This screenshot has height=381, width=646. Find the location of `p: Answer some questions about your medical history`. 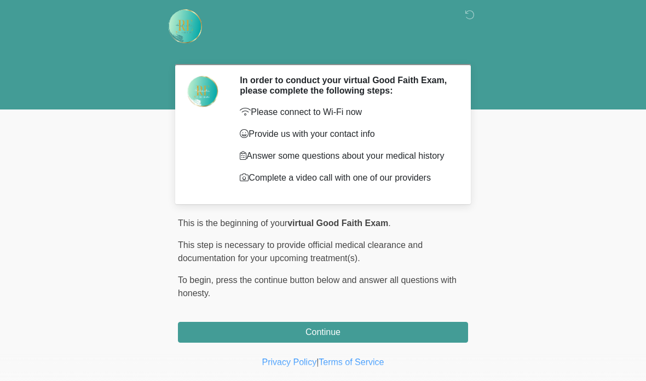

p: Answer some questions about your medical history is located at coordinates (346, 156).